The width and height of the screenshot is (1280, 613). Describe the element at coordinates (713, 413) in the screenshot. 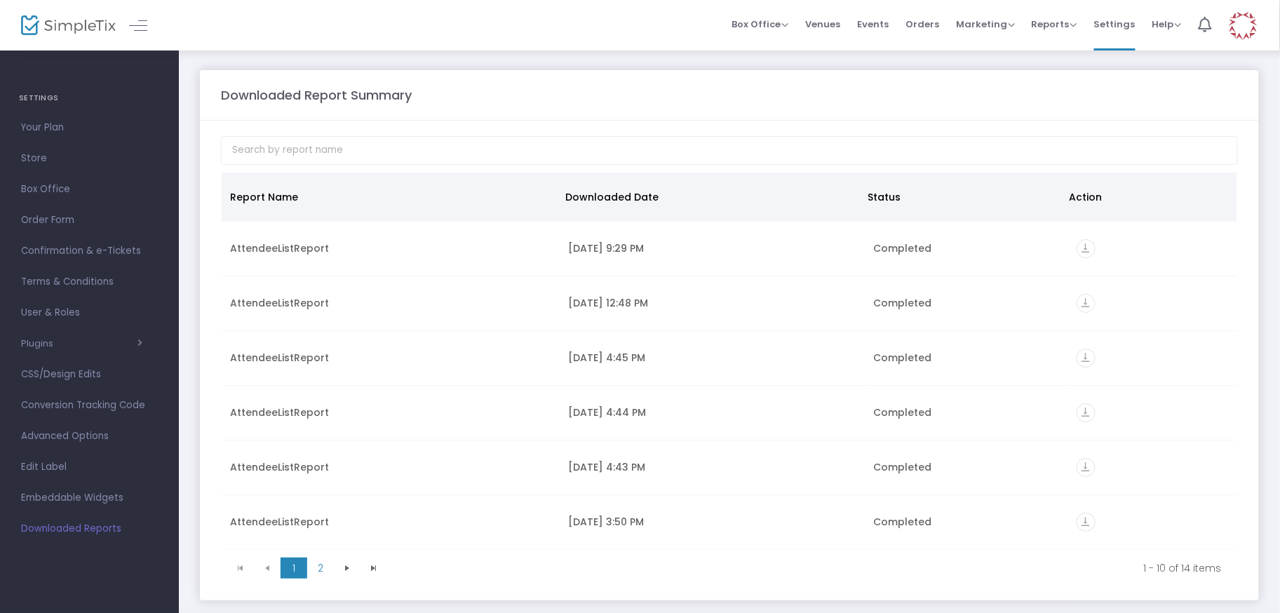

I see `div: 9/16/2025 4:44 PM` at that location.